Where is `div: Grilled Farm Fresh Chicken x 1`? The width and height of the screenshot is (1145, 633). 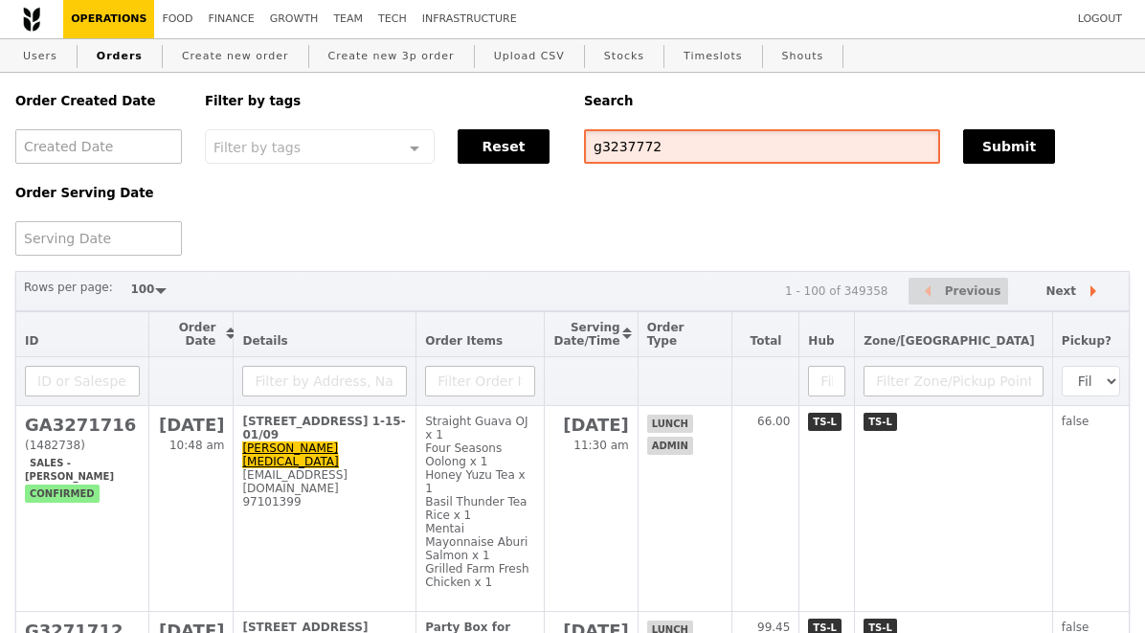
div: Grilled Farm Fresh Chicken x 1 is located at coordinates (480, 575).